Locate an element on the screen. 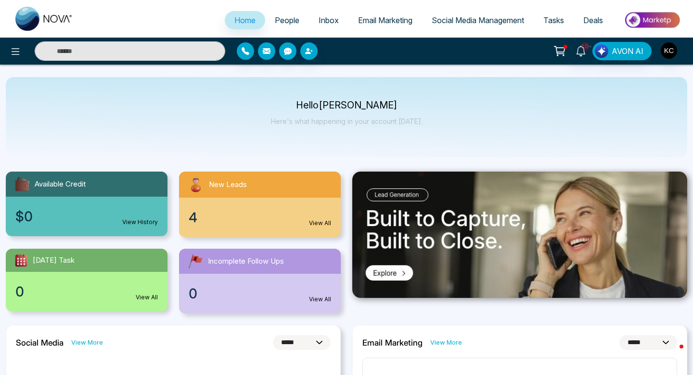 Image resolution: width=693 pixels, height=375 pixels. button: AVON AI is located at coordinates (622, 51).